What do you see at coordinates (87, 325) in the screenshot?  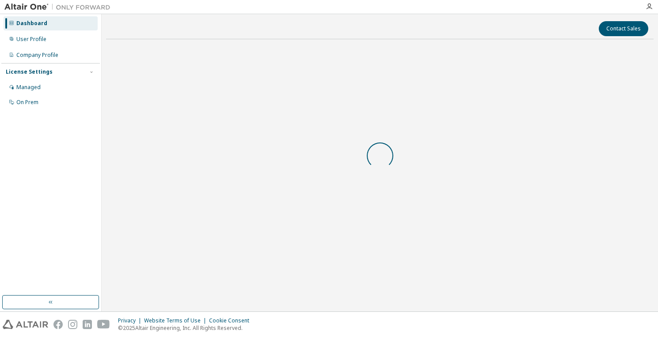 I see `img: linkedin.svg` at bounding box center [87, 325].